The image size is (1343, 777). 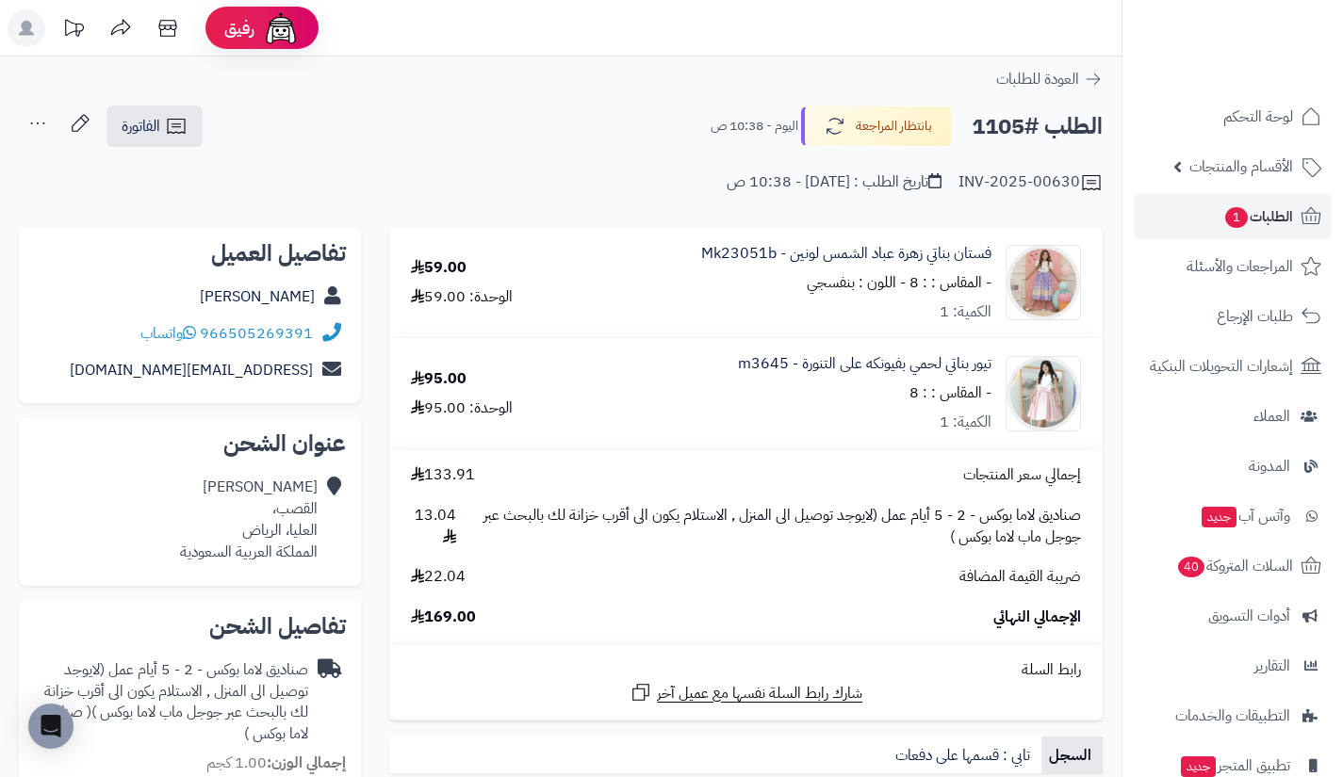 I want to click on span: المدونة, so click(x=1269, y=466).